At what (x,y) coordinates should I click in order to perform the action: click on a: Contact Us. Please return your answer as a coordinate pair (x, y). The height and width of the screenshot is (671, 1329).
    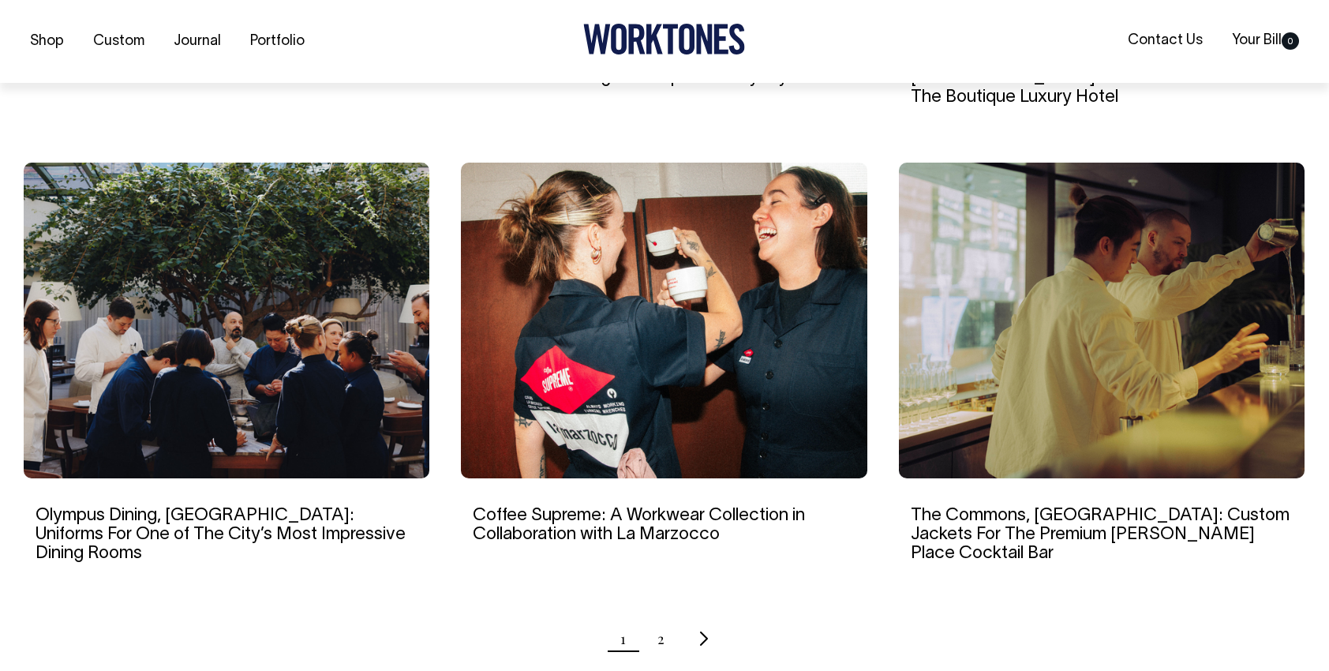
    Looking at the image, I should click on (1165, 40).